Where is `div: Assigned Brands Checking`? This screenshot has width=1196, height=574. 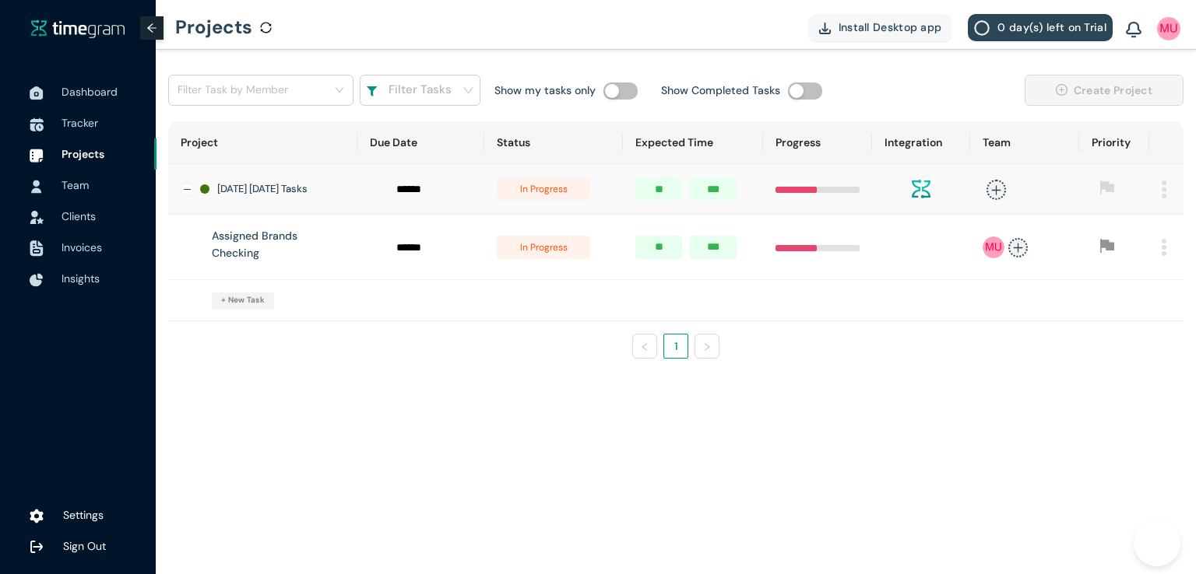
div: Assigned Brands Checking is located at coordinates (278, 247).